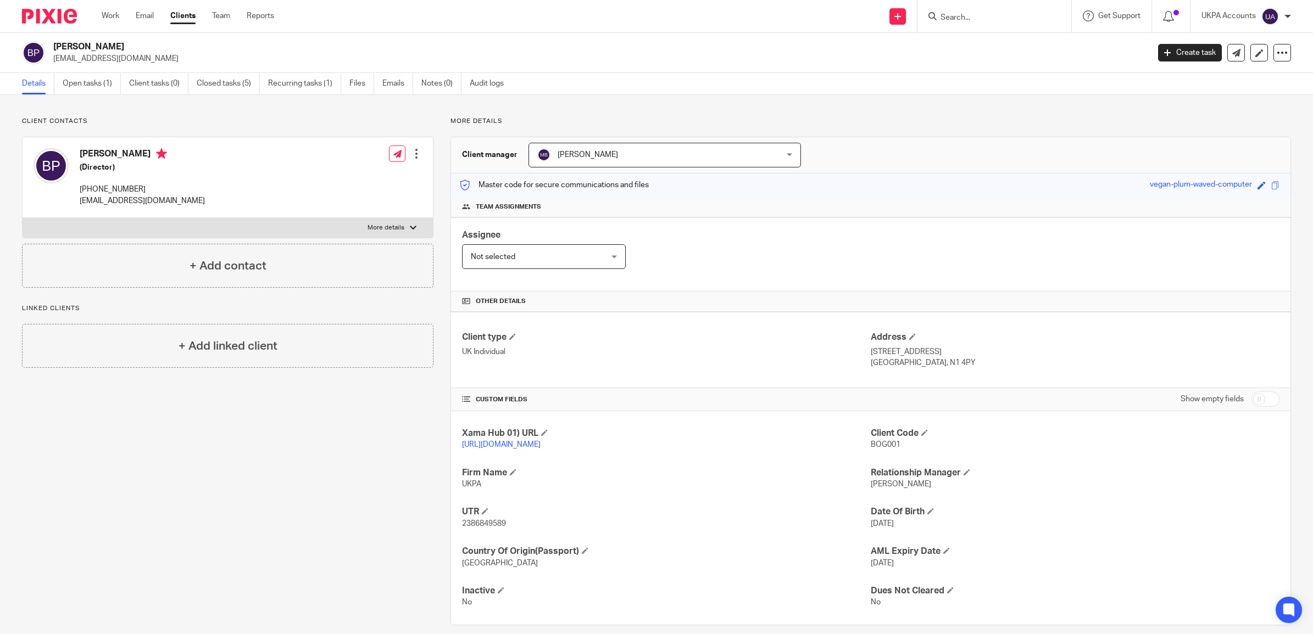 The image size is (1313, 634). I want to click on a: Team, so click(221, 16).